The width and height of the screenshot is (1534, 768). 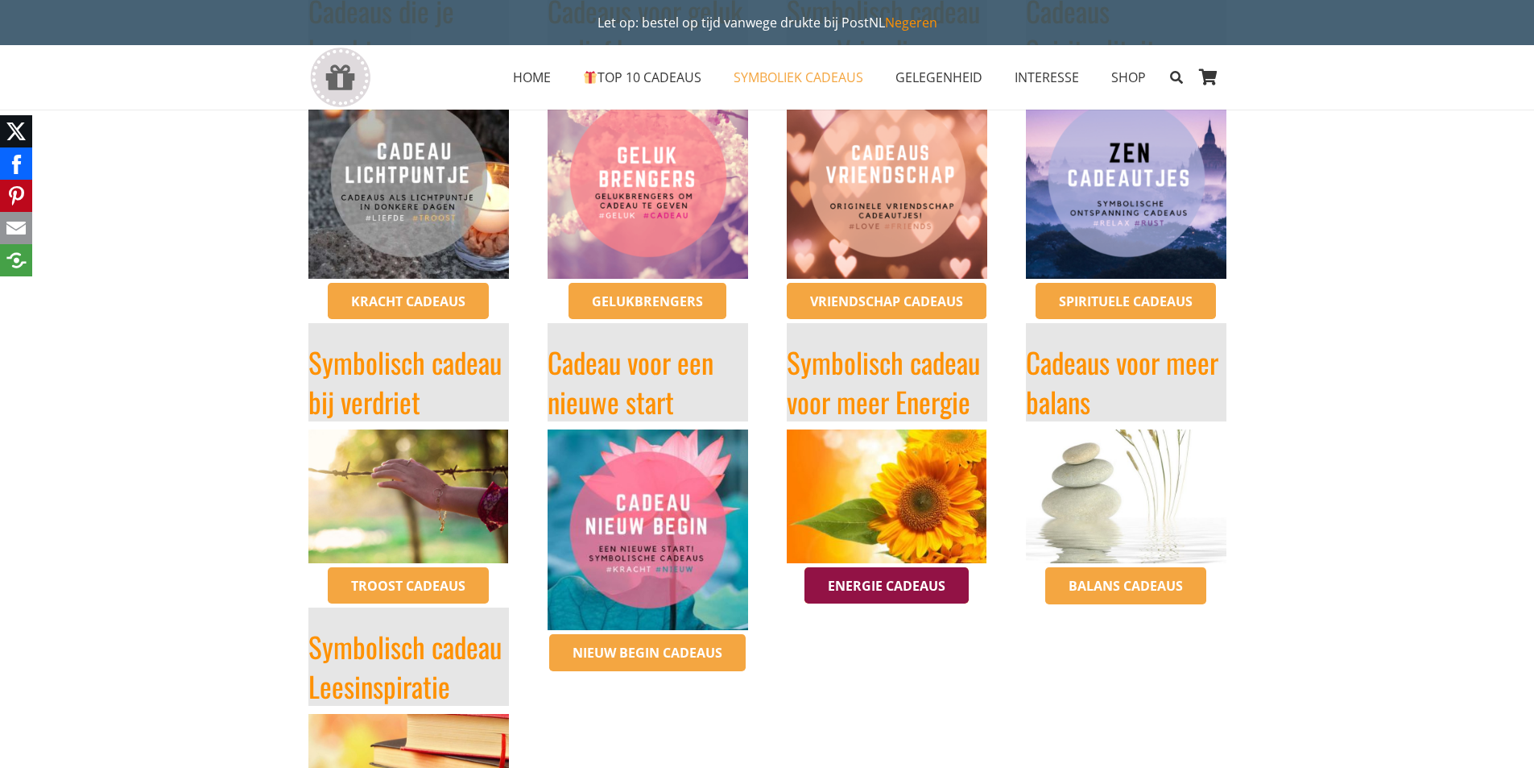 What do you see at coordinates (648, 301) in the screenshot?
I see `span: Gelukbrengers` at bounding box center [648, 301].